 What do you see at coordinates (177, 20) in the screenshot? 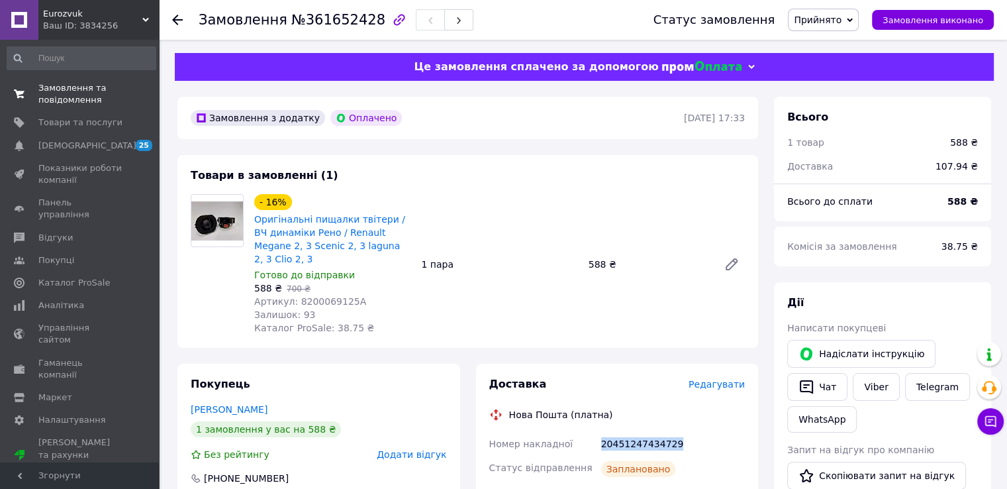
I see `div: Повернутися назад` at bounding box center [177, 20].